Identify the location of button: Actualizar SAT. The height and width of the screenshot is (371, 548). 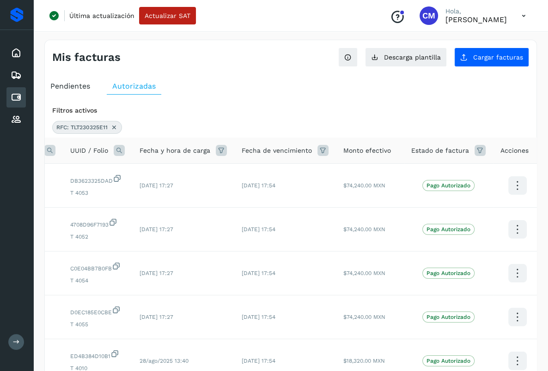
(167, 16).